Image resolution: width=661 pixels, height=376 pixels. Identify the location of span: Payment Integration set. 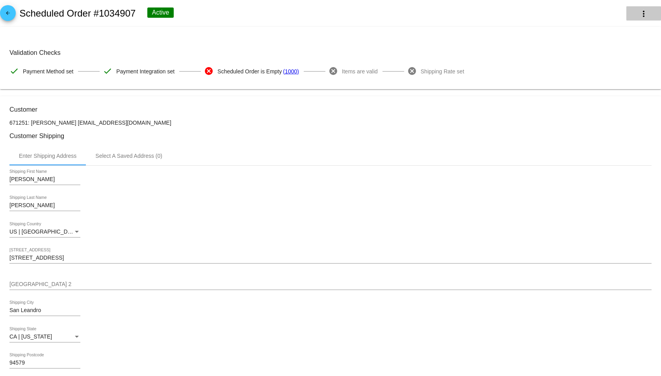
(145, 71).